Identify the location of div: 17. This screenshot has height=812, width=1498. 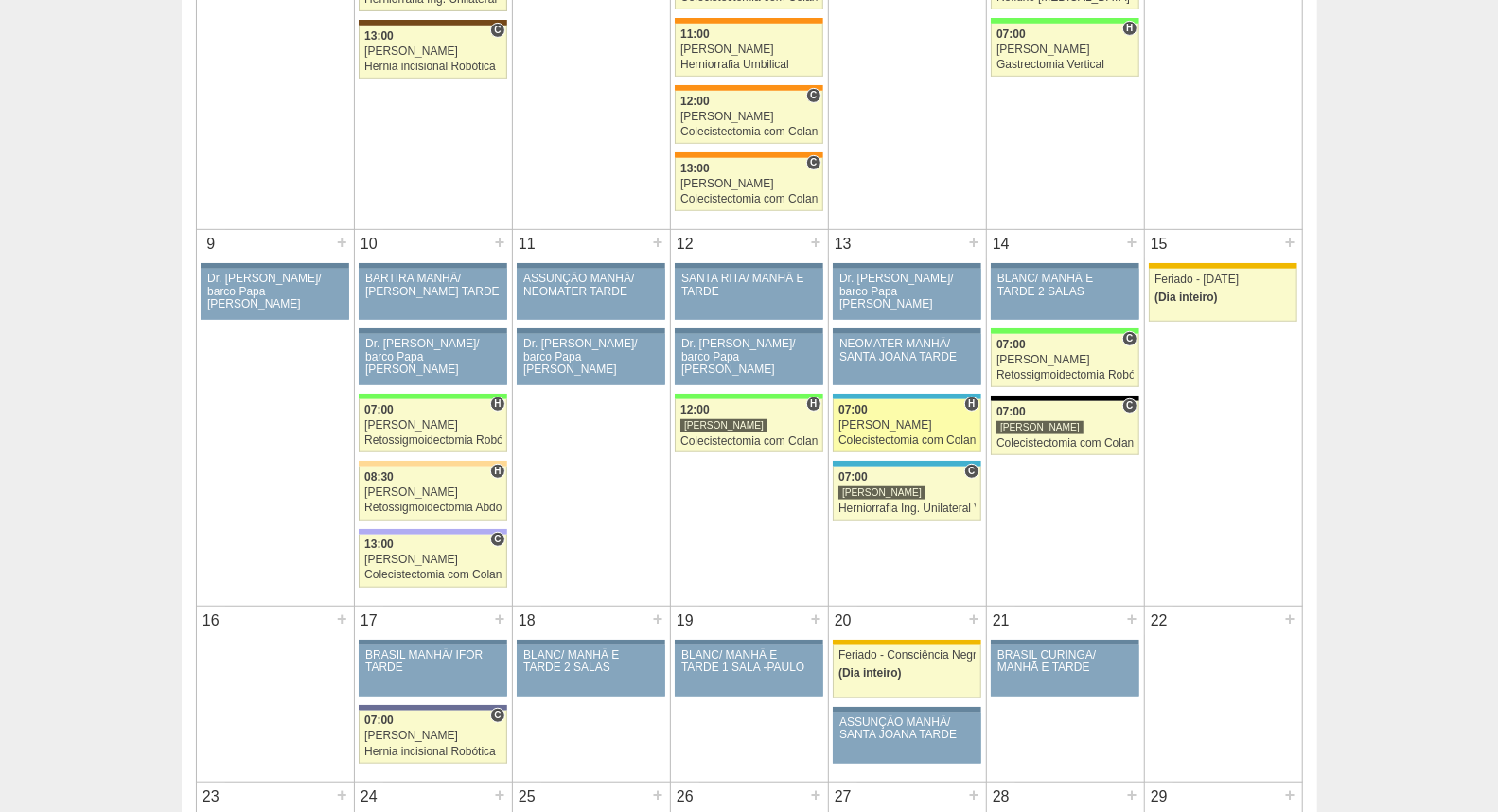
(370, 621).